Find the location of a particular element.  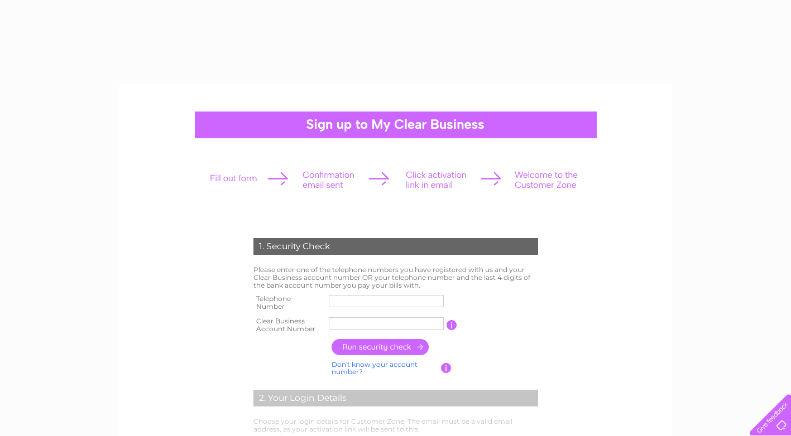

div: 2. Your Login Details is located at coordinates (396, 398).